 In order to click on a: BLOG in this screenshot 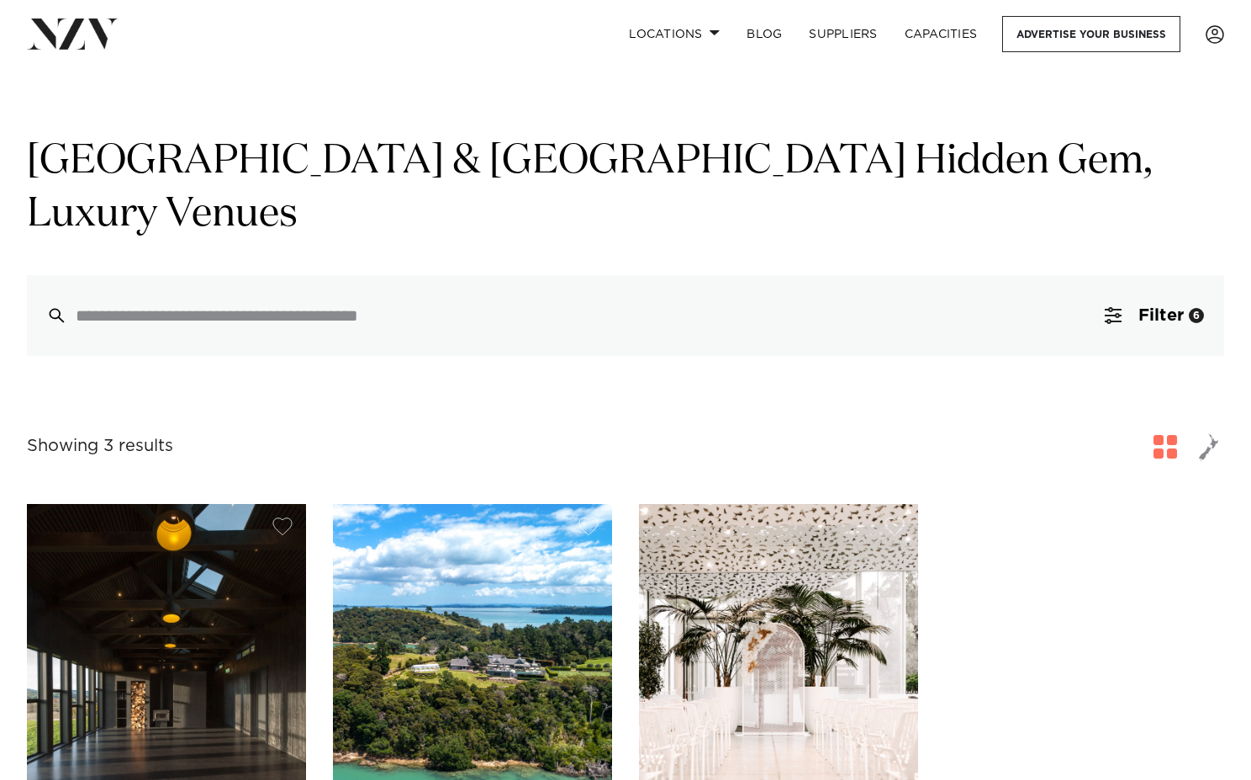, I will do `click(764, 34)`.